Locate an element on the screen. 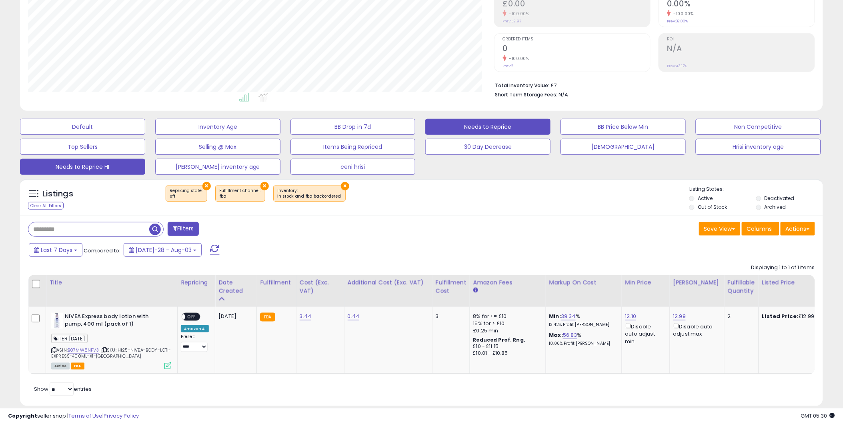  div: Preset: is located at coordinates (195, 343).